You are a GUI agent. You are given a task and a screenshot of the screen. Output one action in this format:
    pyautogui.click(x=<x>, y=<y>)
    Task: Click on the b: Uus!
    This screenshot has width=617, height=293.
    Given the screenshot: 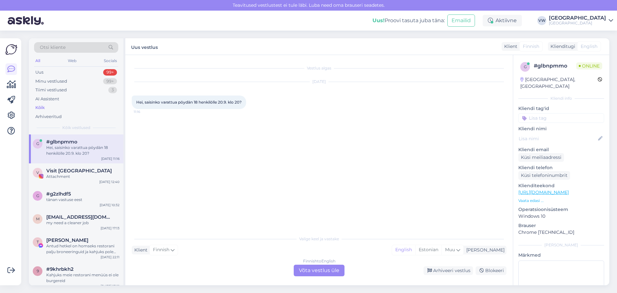 What is the action you would take?
    pyautogui.click(x=379, y=20)
    